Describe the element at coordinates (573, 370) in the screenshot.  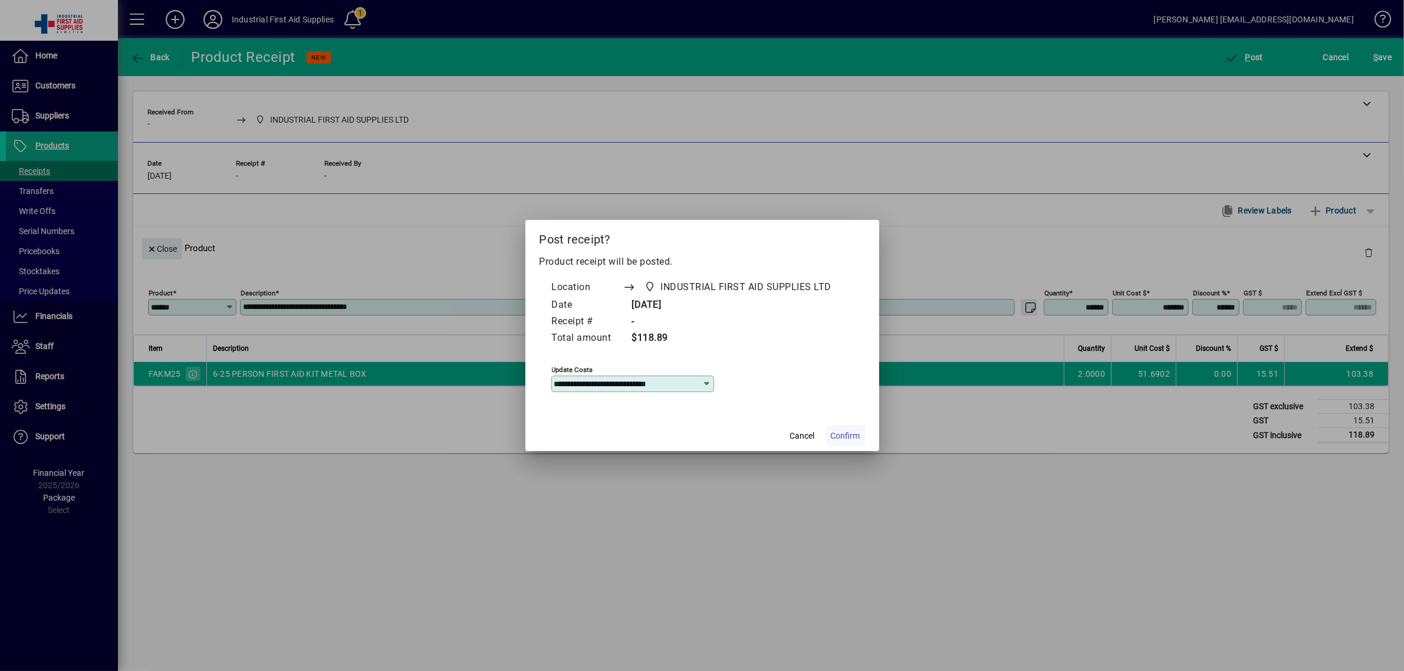
I see `mat-label: Update costs` at that location.